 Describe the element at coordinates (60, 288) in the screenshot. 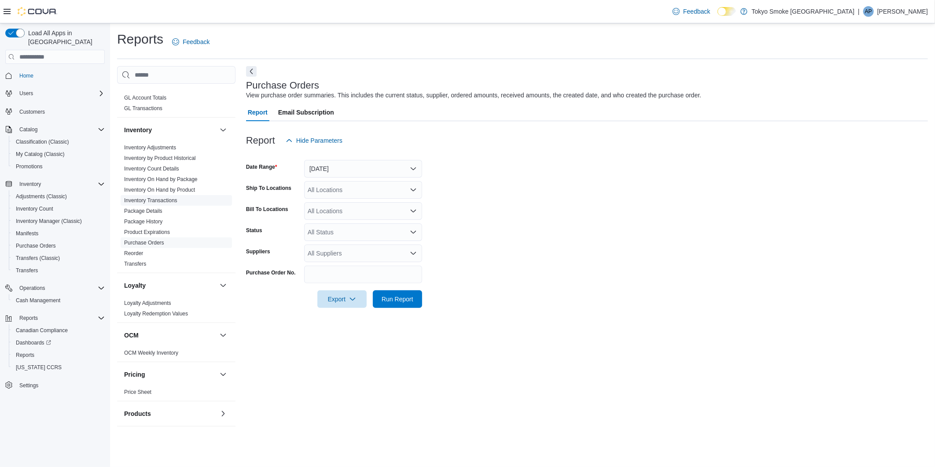

I see `span: Operations` at that location.